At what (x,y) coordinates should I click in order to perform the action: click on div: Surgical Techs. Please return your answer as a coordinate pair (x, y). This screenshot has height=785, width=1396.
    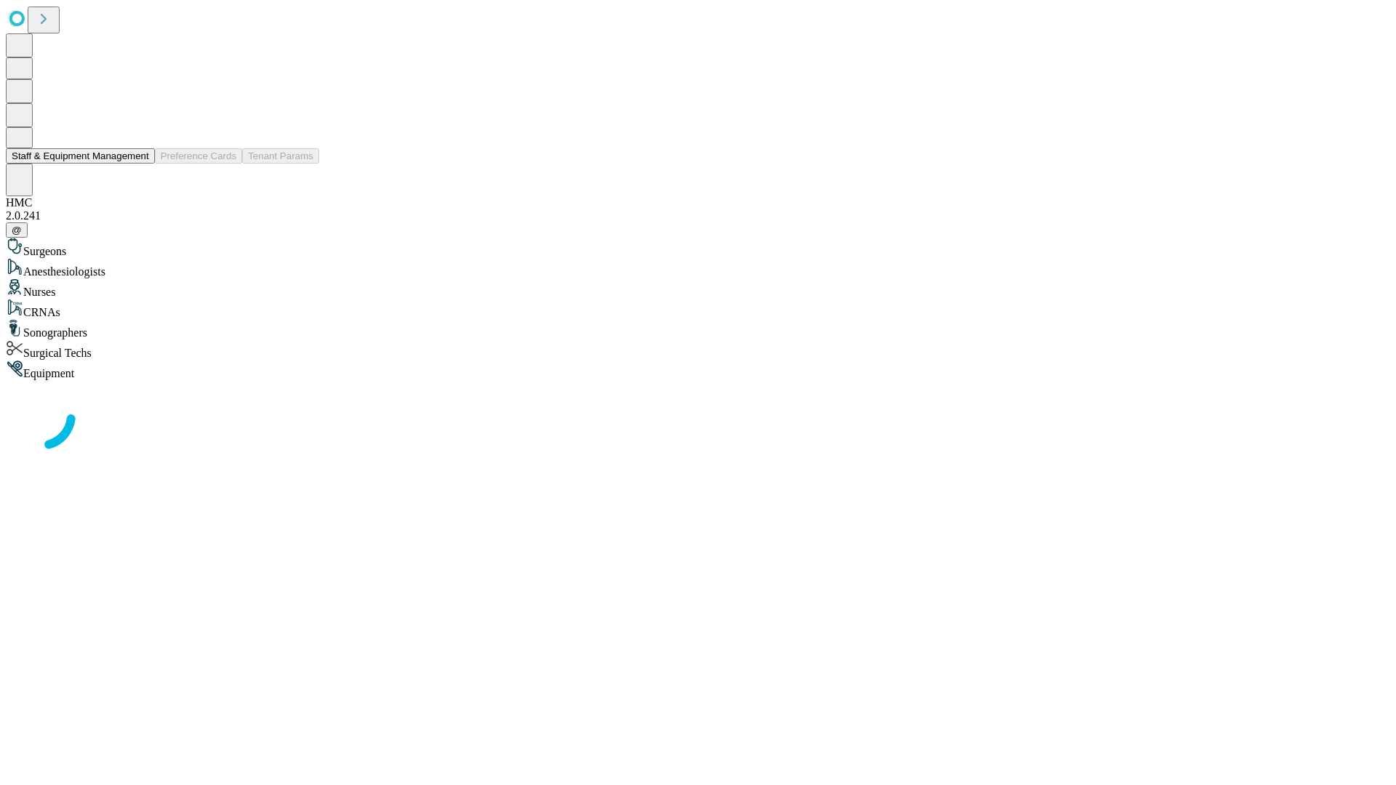
    Looking at the image, I should click on (698, 350).